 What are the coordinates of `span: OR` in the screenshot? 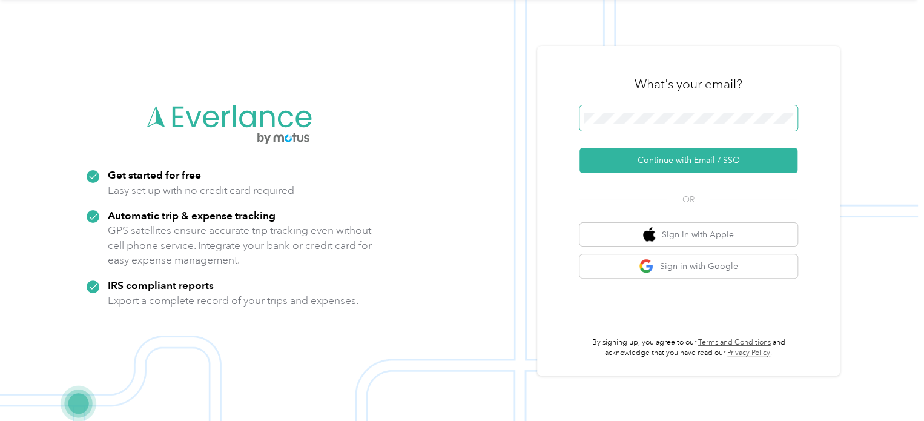 It's located at (688, 199).